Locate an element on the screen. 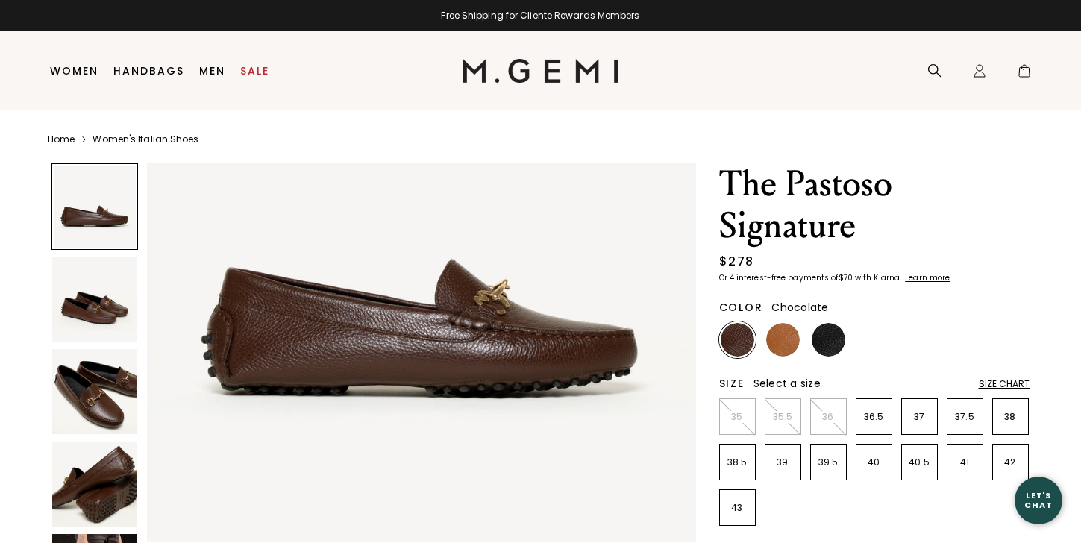 This screenshot has width=1081, height=543. h1: The Pastoso Signature is located at coordinates (874, 205).